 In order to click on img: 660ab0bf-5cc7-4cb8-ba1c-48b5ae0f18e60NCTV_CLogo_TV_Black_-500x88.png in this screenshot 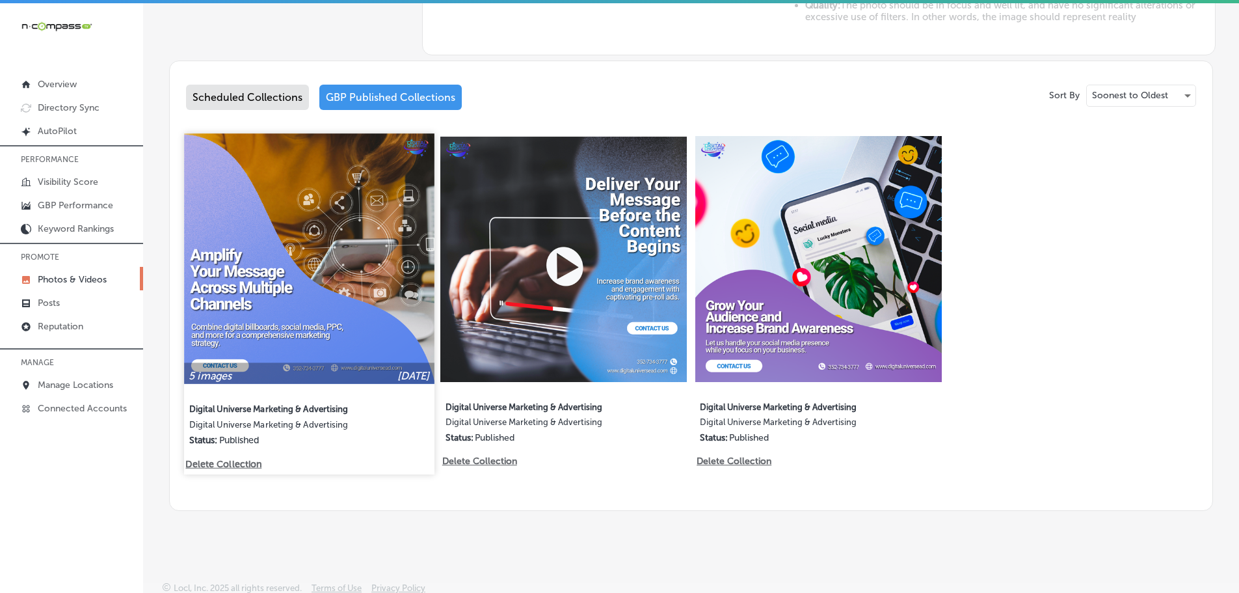, I will do `click(57, 26)`.